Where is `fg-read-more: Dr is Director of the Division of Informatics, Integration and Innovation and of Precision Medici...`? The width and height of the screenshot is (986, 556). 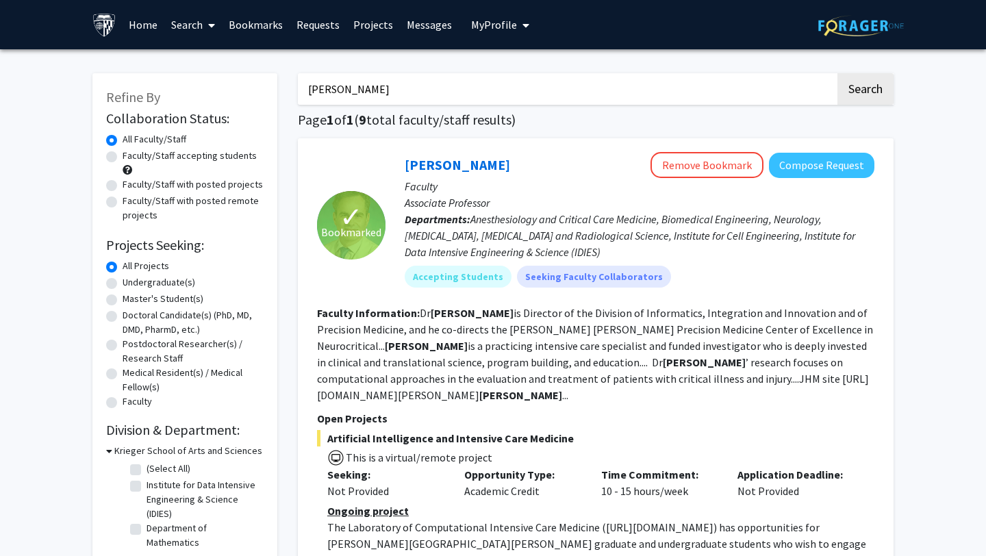
fg-read-more: Dr is Director of the Division of Informatics, Integration and Innovation and of Precision Medici... is located at coordinates (595, 354).